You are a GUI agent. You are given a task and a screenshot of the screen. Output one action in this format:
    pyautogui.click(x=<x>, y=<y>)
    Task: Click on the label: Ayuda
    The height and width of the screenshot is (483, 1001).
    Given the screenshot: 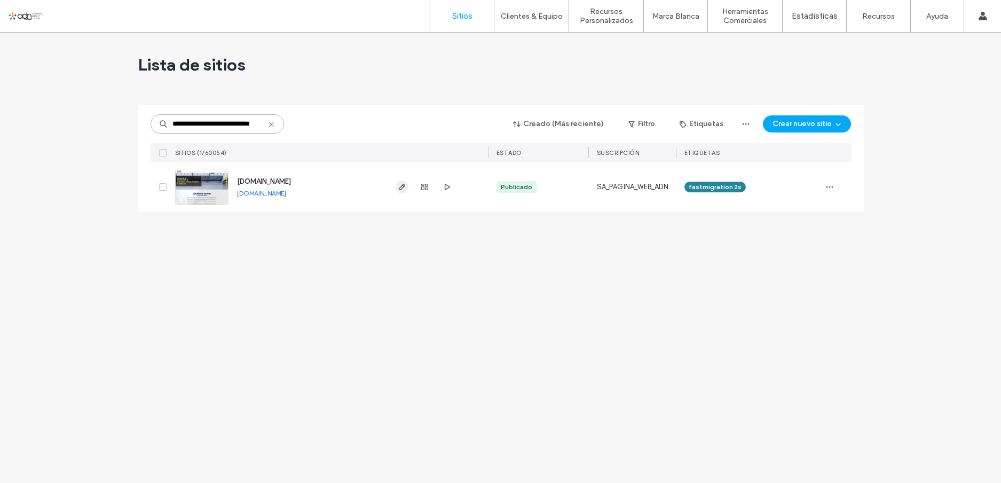 What is the action you would take?
    pyautogui.click(x=937, y=16)
    